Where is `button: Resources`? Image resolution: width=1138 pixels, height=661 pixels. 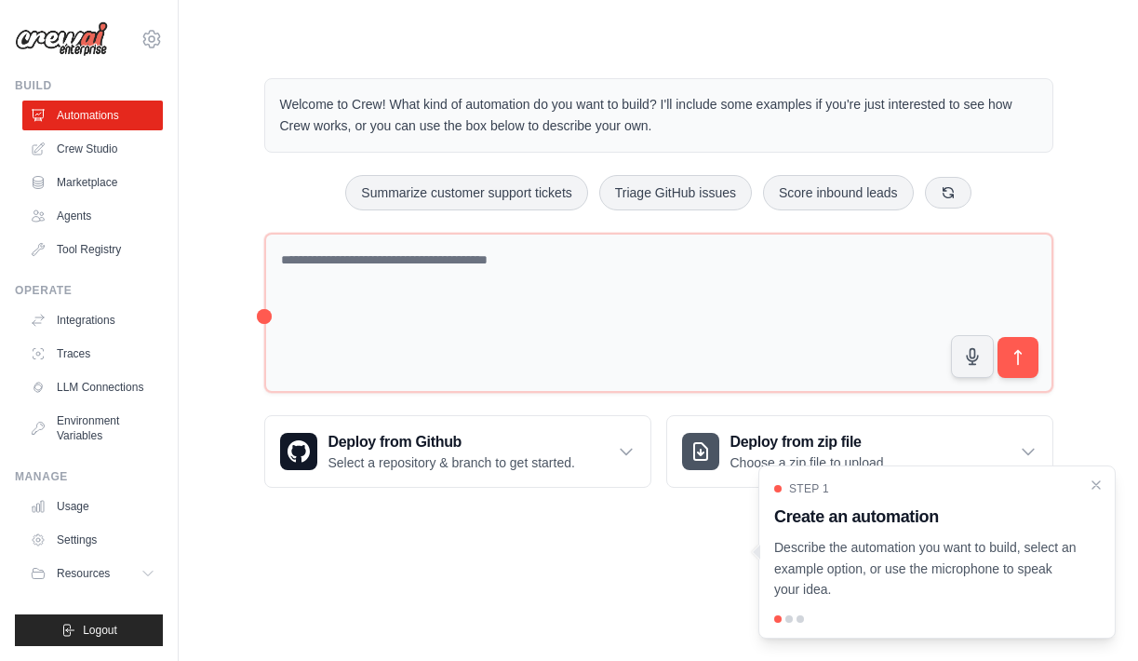
button: Resources is located at coordinates (92, 573).